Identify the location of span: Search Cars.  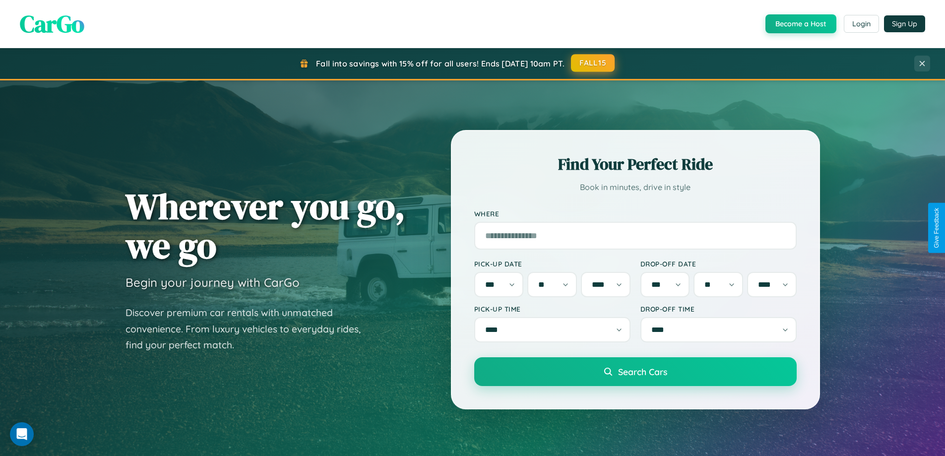
(642, 372).